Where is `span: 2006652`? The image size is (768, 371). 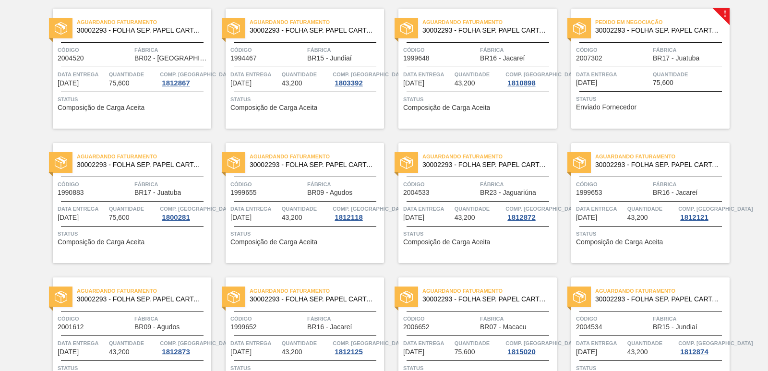 span: 2006652 is located at coordinates (416, 327).